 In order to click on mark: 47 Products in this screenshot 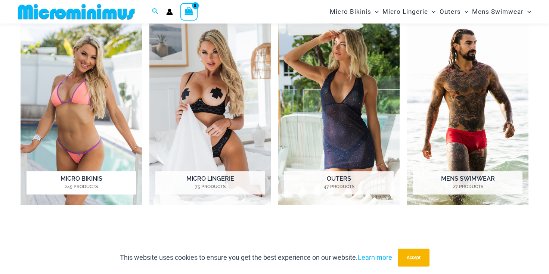, I will do `click(339, 187)`.